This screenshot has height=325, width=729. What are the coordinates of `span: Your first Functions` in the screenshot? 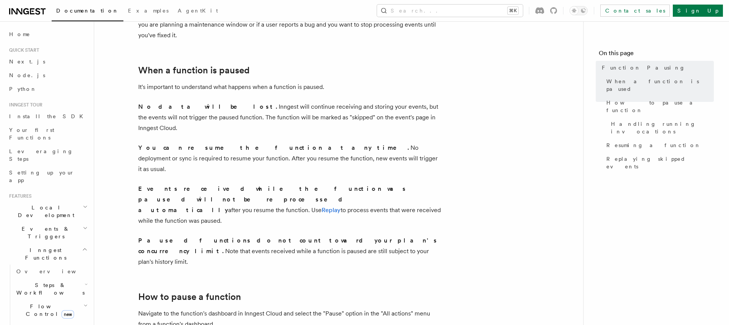 It's located at (32, 134).